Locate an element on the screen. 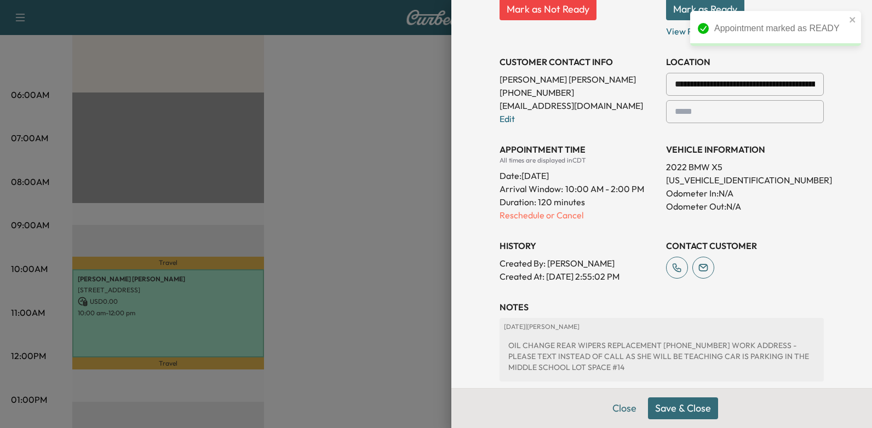 The height and width of the screenshot is (428, 872). div: Appointment marked as READY is located at coordinates (780, 28).